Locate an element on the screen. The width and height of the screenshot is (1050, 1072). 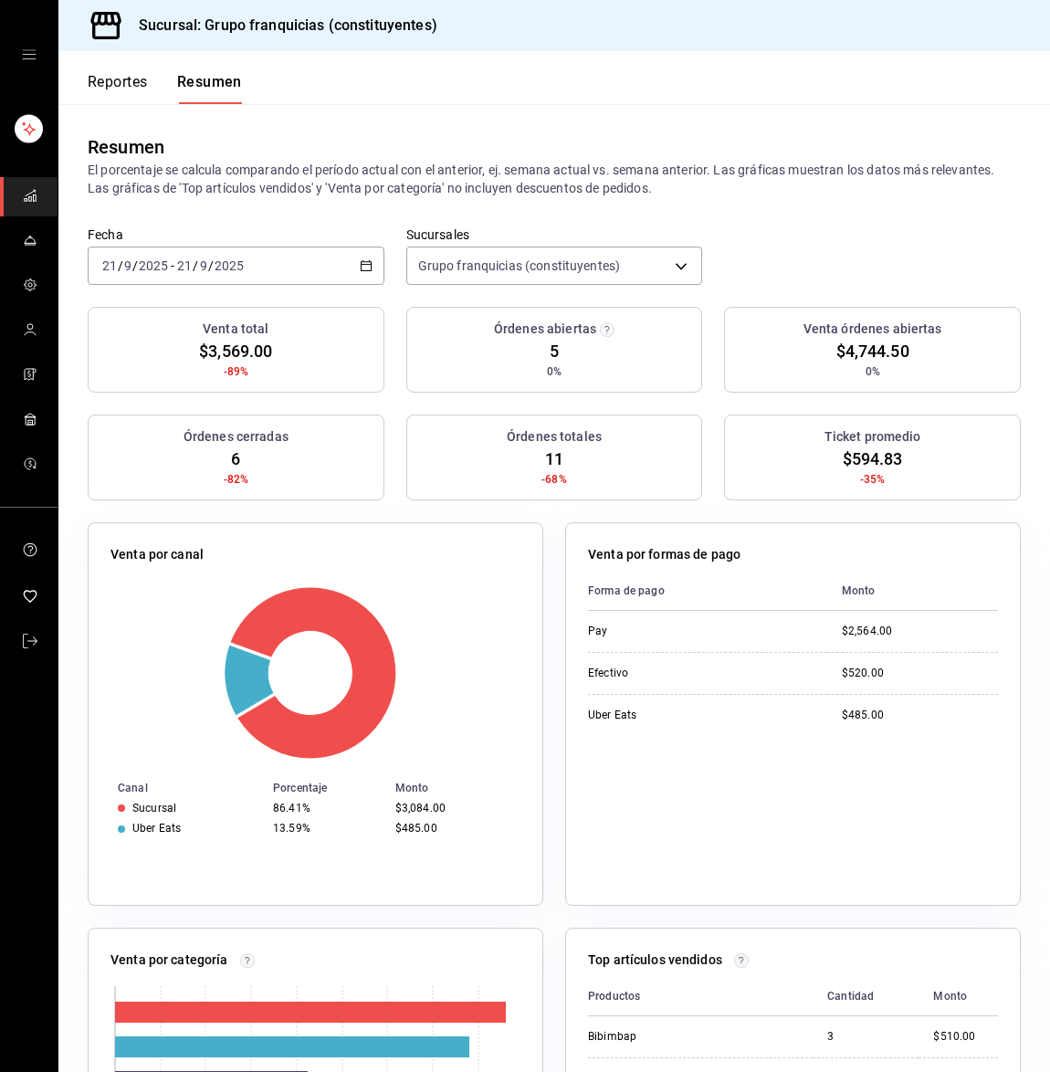
h3: Sucursal: Grupo franquicias (constituyentes) is located at coordinates (280, 26).